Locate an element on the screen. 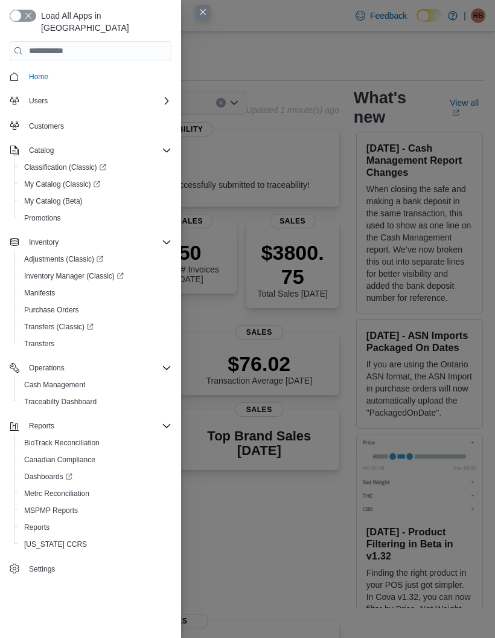 Image resolution: width=495 pixels, height=638 pixels. button: Home is located at coordinates (91, 76).